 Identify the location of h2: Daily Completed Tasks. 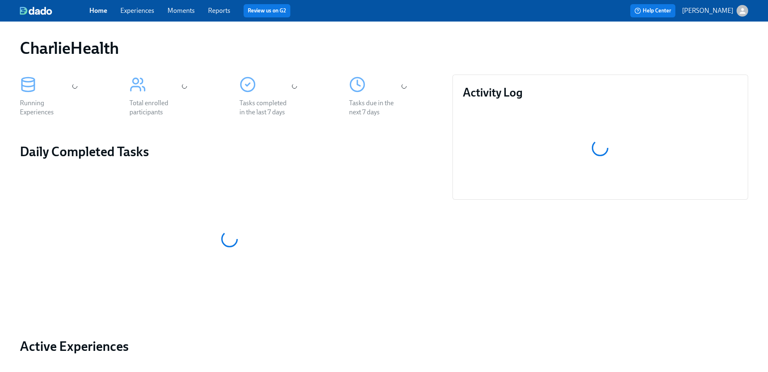
(230, 151).